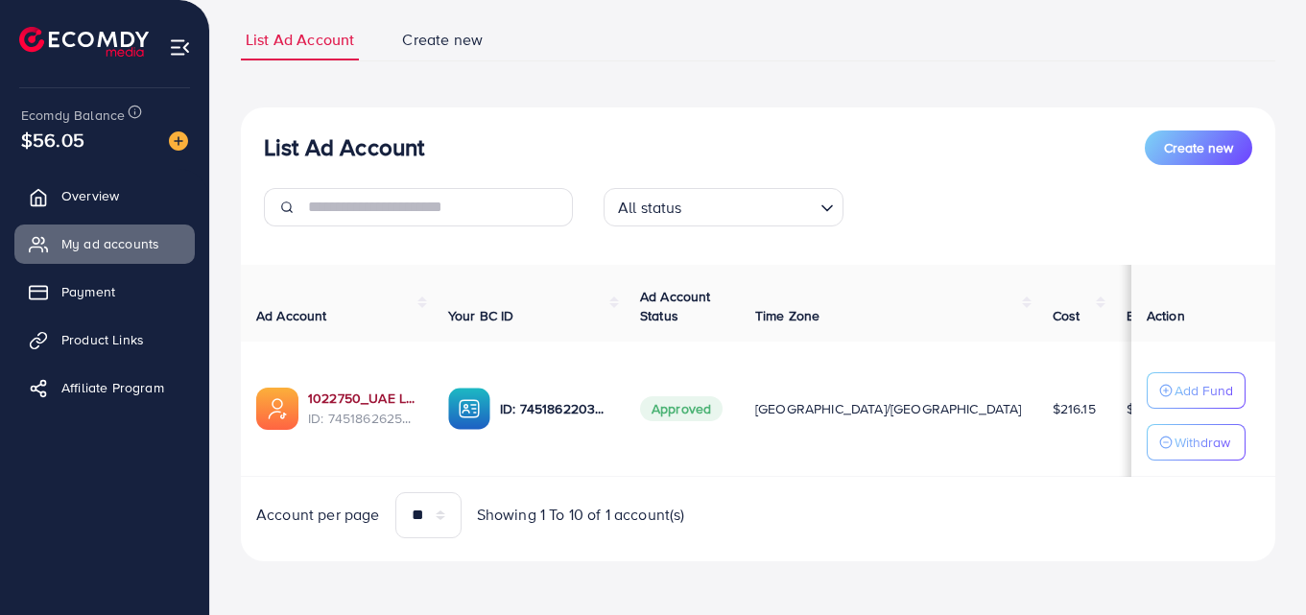 This screenshot has height=615, width=1306. What do you see at coordinates (724, 207) in the screenshot?
I see `div: Search for option` at bounding box center [724, 207].